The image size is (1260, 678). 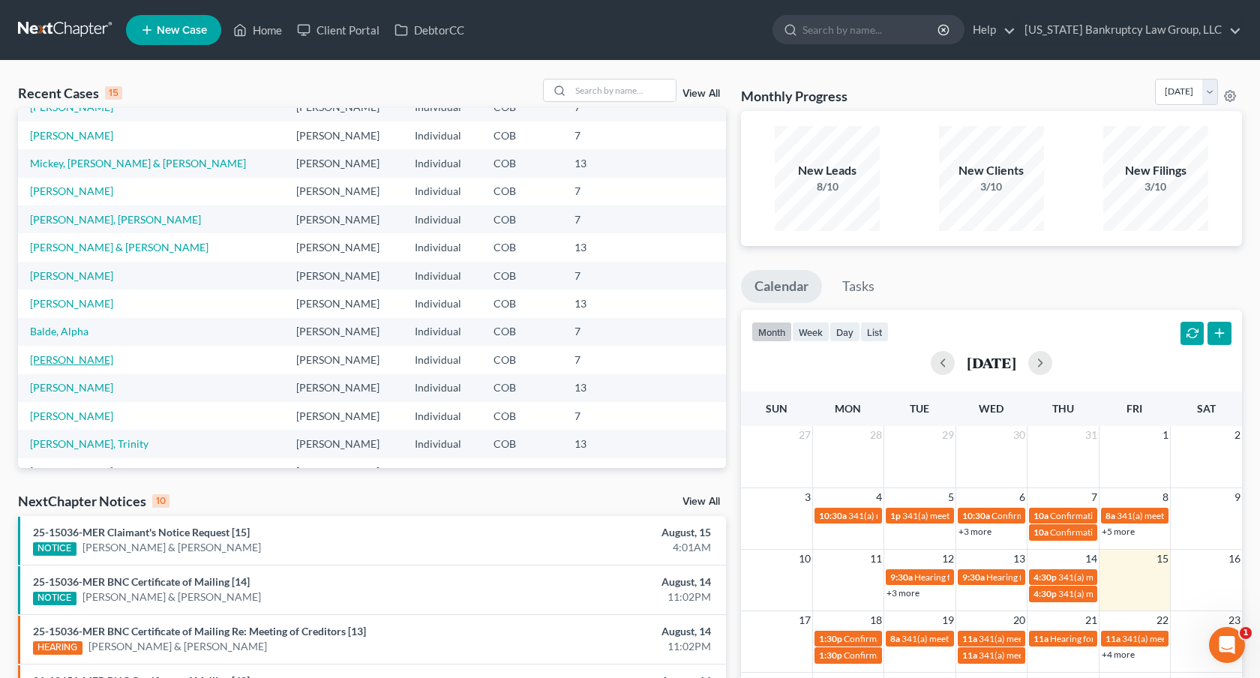 I want to click on span: 15, so click(x=1162, y=559).